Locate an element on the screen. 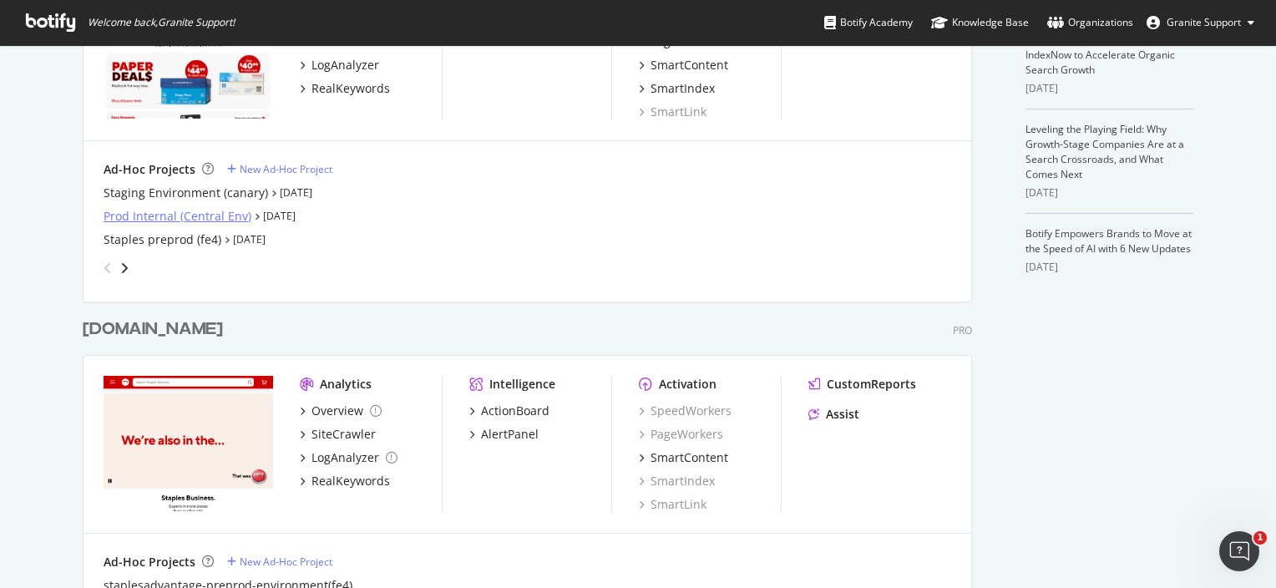  button: Granite Support is located at coordinates (1200, 23).